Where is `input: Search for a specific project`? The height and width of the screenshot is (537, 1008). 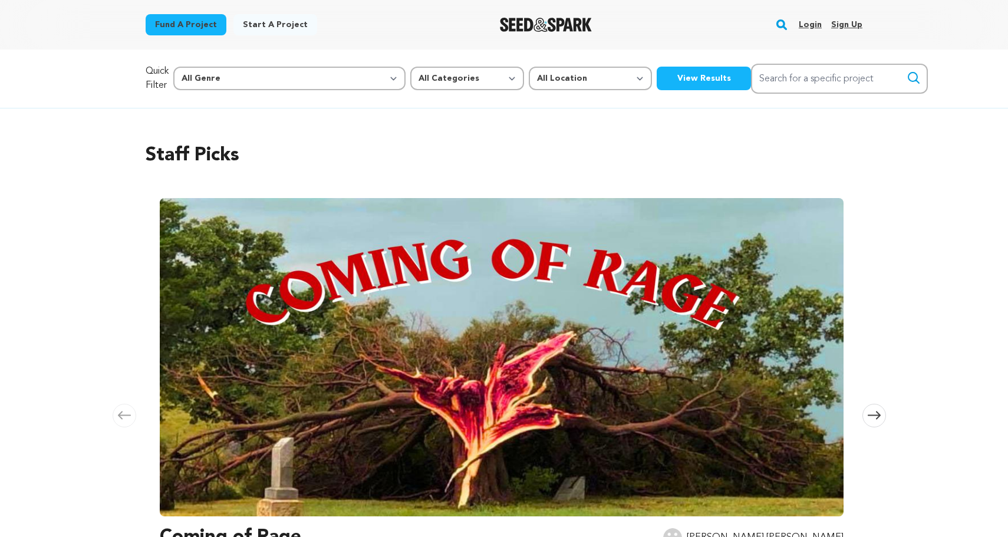
input: Search for a specific project is located at coordinates (840, 78).